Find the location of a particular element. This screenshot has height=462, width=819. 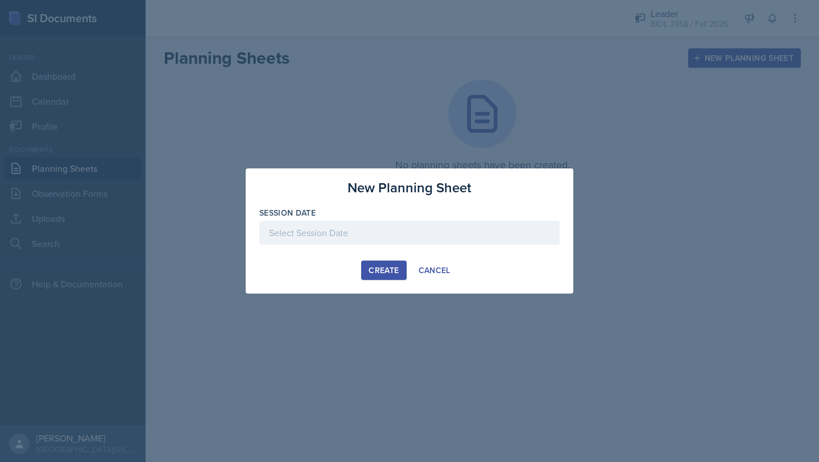

button: Cancel is located at coordinates (435, 270).